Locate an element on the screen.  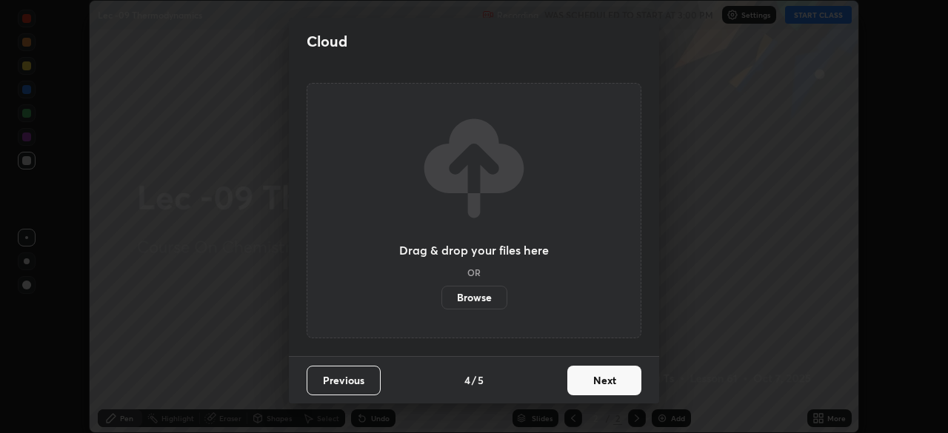
h4: 4 is located at coordinates (467, 380).